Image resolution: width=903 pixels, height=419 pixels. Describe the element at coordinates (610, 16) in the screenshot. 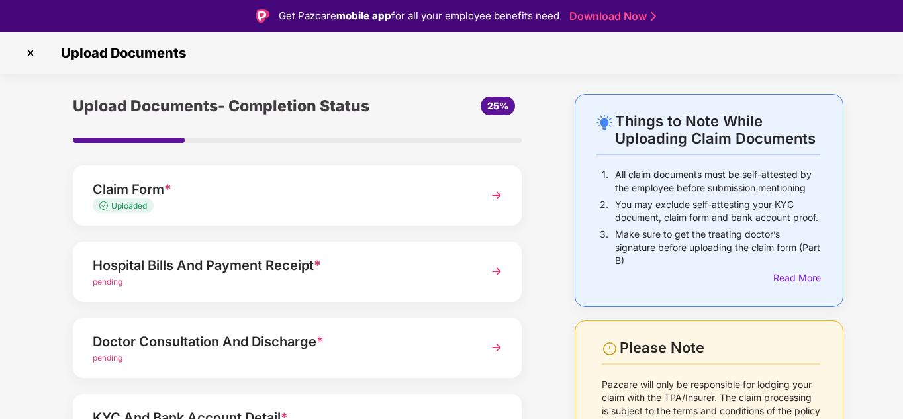

I see `a: Download Now` at that location.